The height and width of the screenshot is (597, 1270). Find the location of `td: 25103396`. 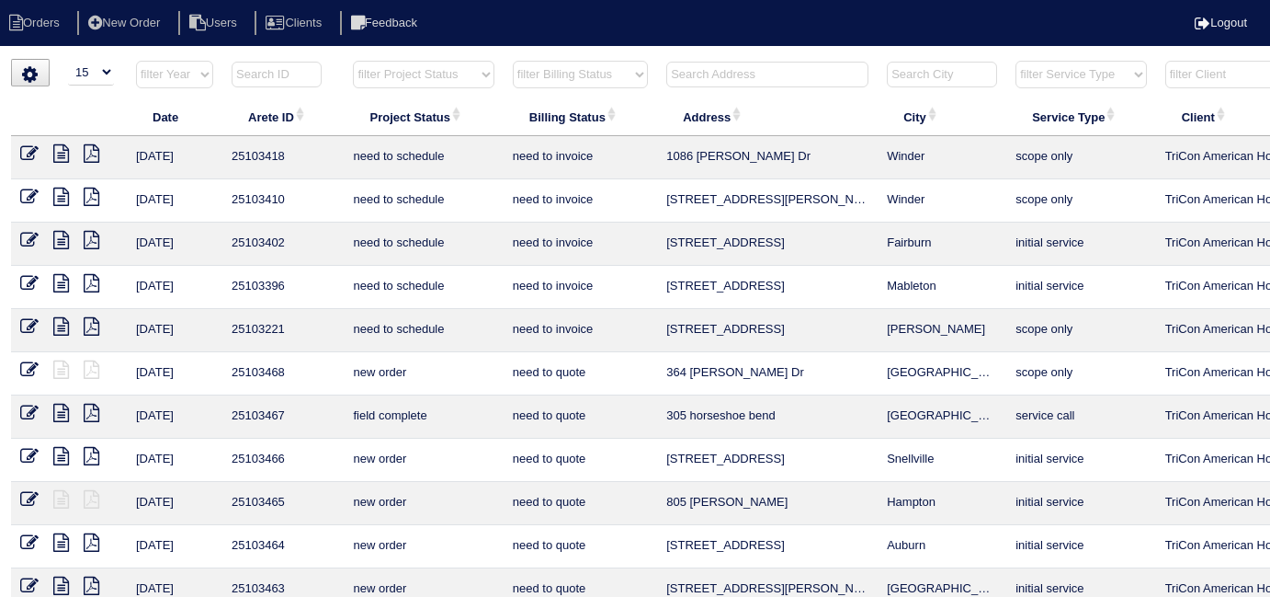

td: 25103396 is located at coordinates (283, 287).